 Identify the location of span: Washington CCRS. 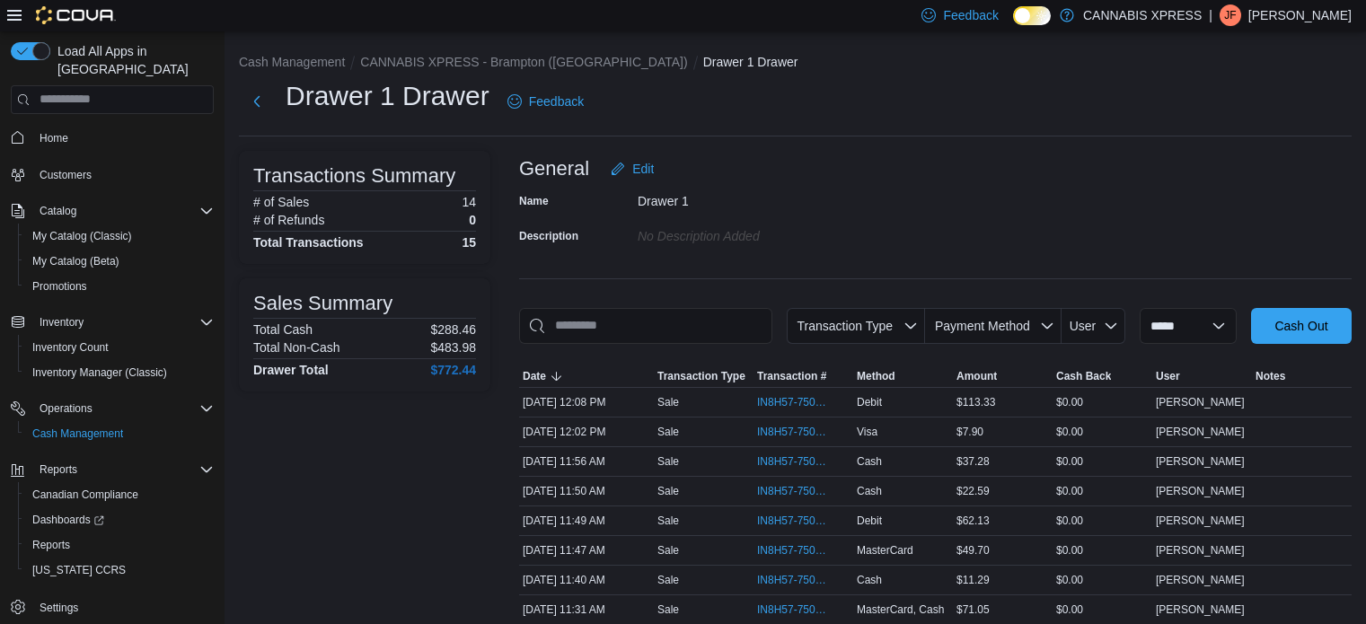
(119, 570).